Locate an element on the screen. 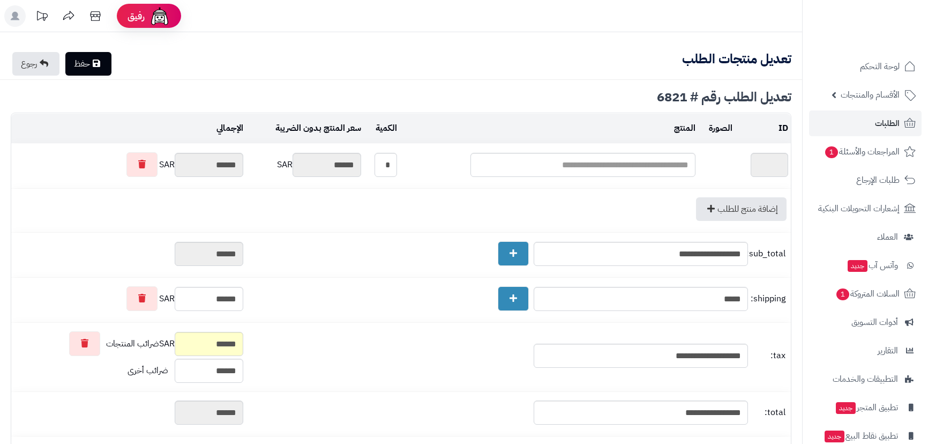 The width and height of the screenshot is (928, 444). a: السلات المتروكة1 is located at coordinates (866, 294).